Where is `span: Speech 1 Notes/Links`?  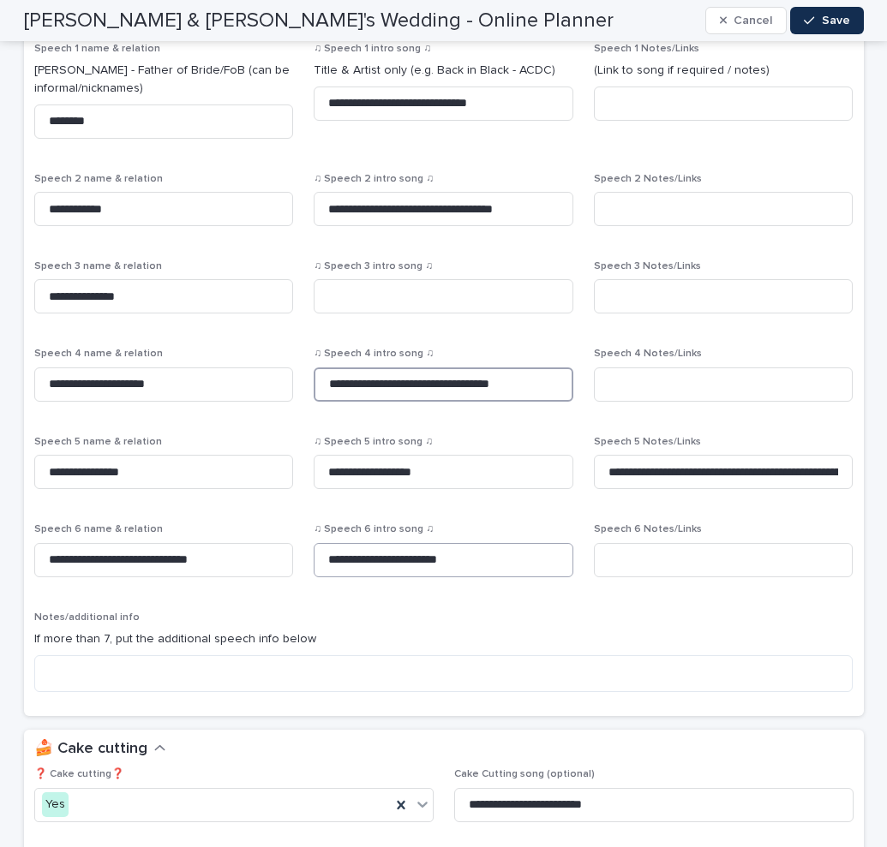 span: Speech 1 Notes/Links is located at coordinates (646, 49).